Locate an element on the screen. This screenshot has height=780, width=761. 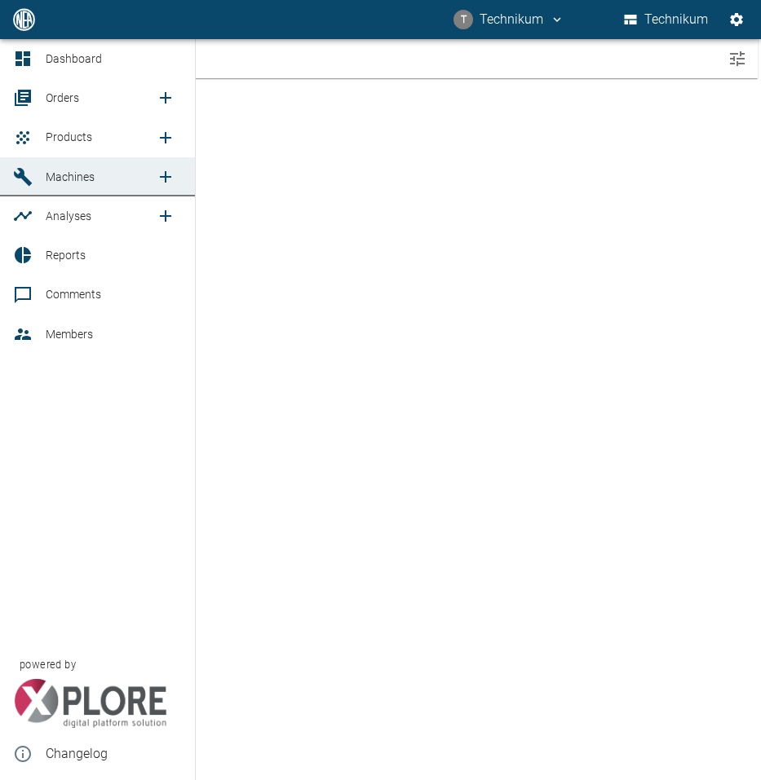
button: Technikum is located at coordinates (666, 20).